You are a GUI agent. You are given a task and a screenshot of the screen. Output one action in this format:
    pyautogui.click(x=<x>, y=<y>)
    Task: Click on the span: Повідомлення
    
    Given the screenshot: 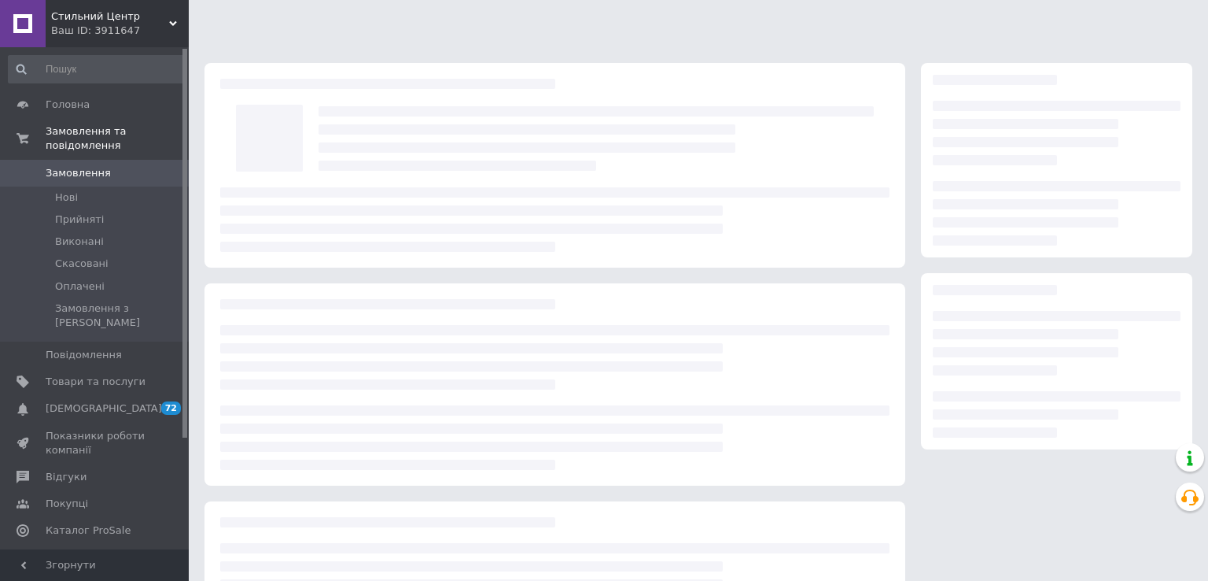 What is the action you would take?
    pyautogui.click(x=83, y=355)
    